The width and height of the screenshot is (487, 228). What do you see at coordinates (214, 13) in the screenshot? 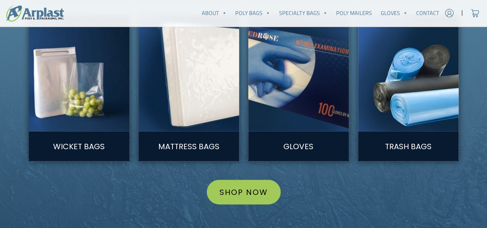
I see `a: About` at bounding box center [214, 13].